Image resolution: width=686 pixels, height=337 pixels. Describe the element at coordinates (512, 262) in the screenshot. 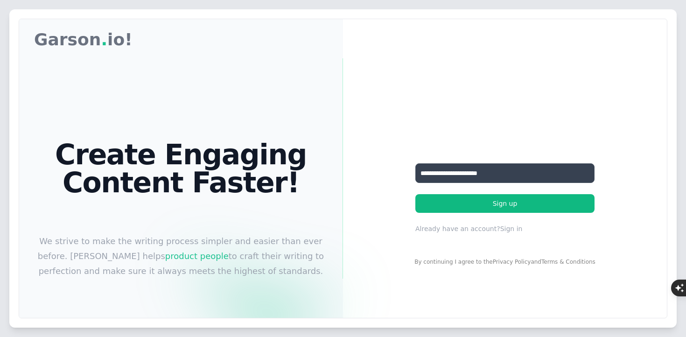

I see `a: Privacy Policy` at that location.